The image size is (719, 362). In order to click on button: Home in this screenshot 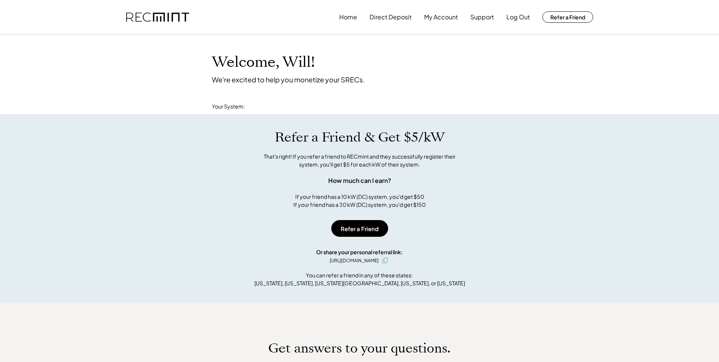, I will do `click(348, 17)`.